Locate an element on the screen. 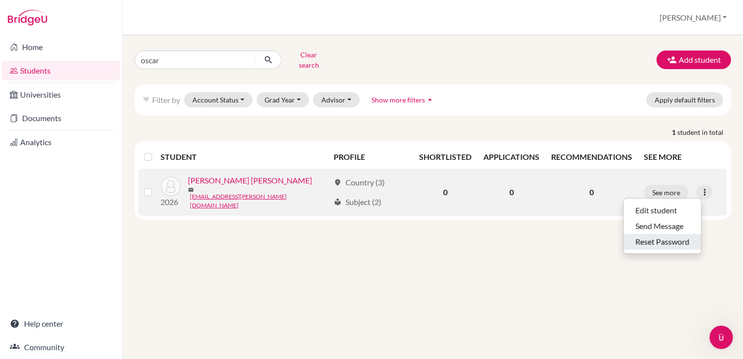 The image size is (743, 359). button: Advisor is located at coordinates (336, 100).